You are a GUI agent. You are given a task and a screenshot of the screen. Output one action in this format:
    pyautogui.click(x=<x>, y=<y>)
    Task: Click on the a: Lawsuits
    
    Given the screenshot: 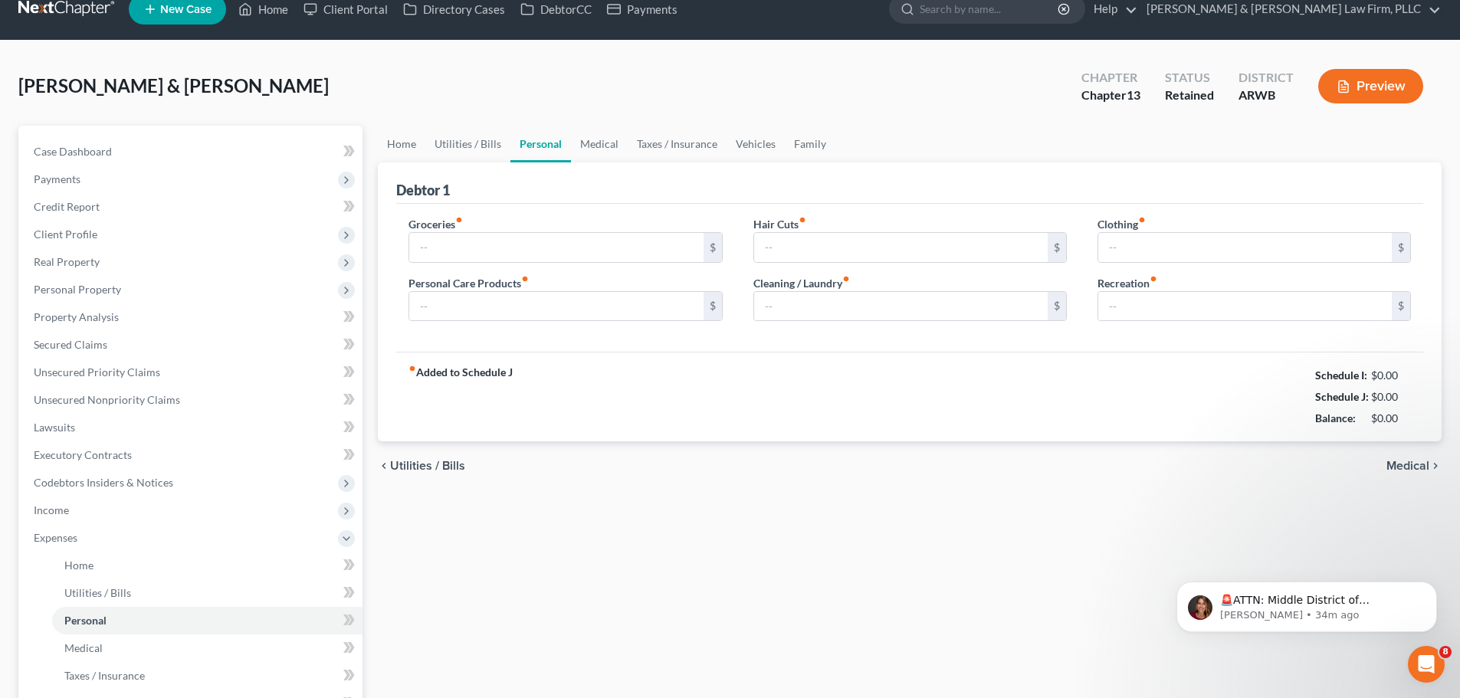 What is the action you would take?
    pyautogui.click(x=192, y=428)
    